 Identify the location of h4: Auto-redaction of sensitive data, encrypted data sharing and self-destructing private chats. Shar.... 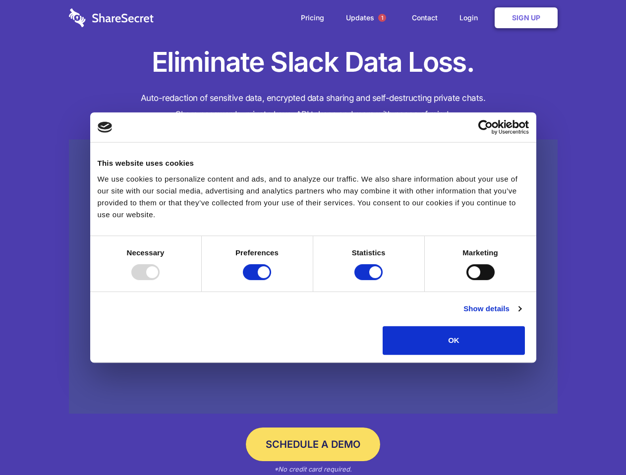
(313, 106).